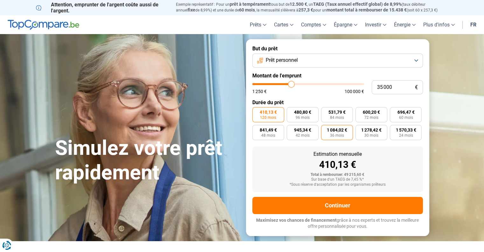 This screenshot has width=484, height=252. I want to click on span: 84 mois, so click(337, 117).